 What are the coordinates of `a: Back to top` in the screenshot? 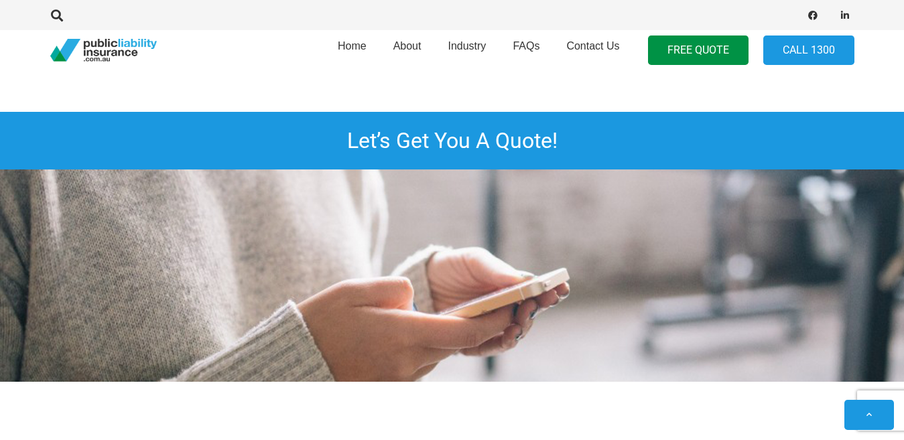 It's located at (869, 415).